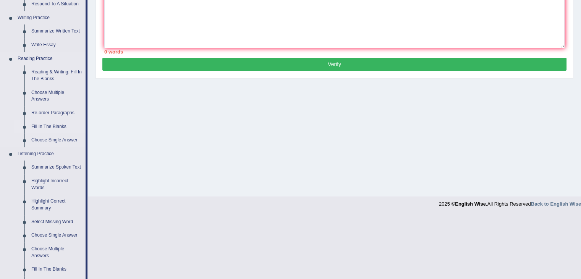 Image resolution: width=581 pixels, height=279 pixels. I want to click on div: 2025 © All Rights Reserved, so click(510, 202).